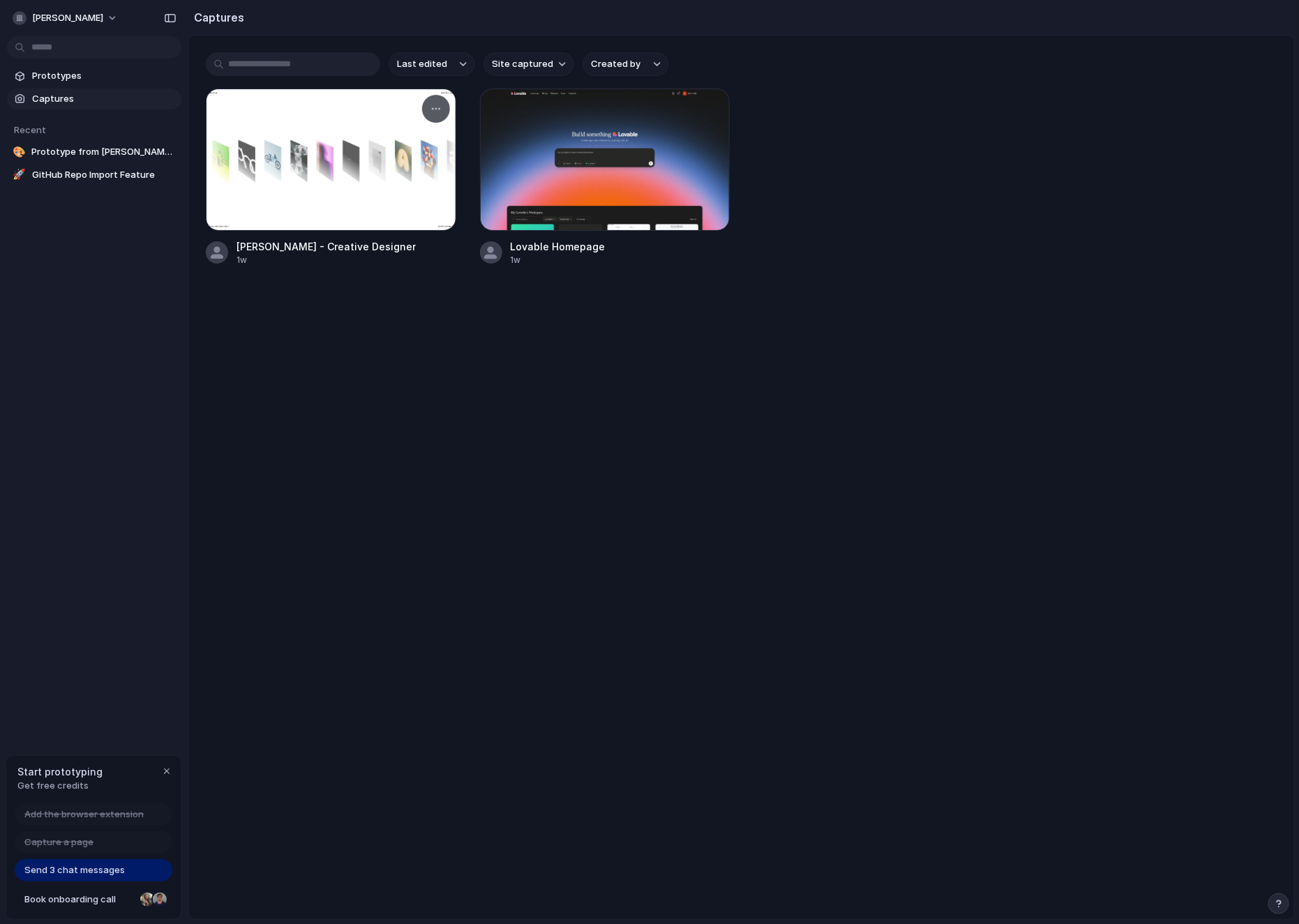  What do you see at coordinates (104, 76) in the screenshot?
I see `span: Prototypes` at bounding box center [104, 76].